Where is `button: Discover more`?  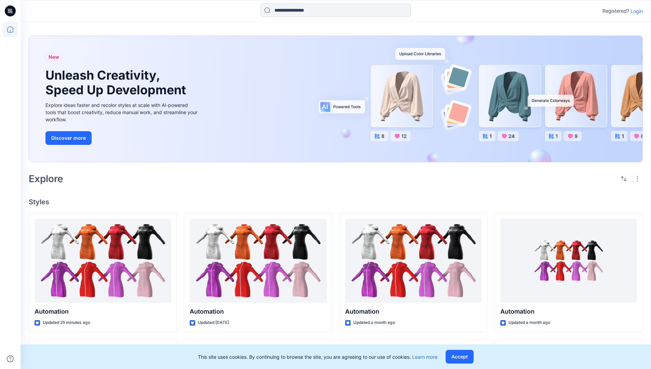 button: Discover more is located at coordinates (68, 138).